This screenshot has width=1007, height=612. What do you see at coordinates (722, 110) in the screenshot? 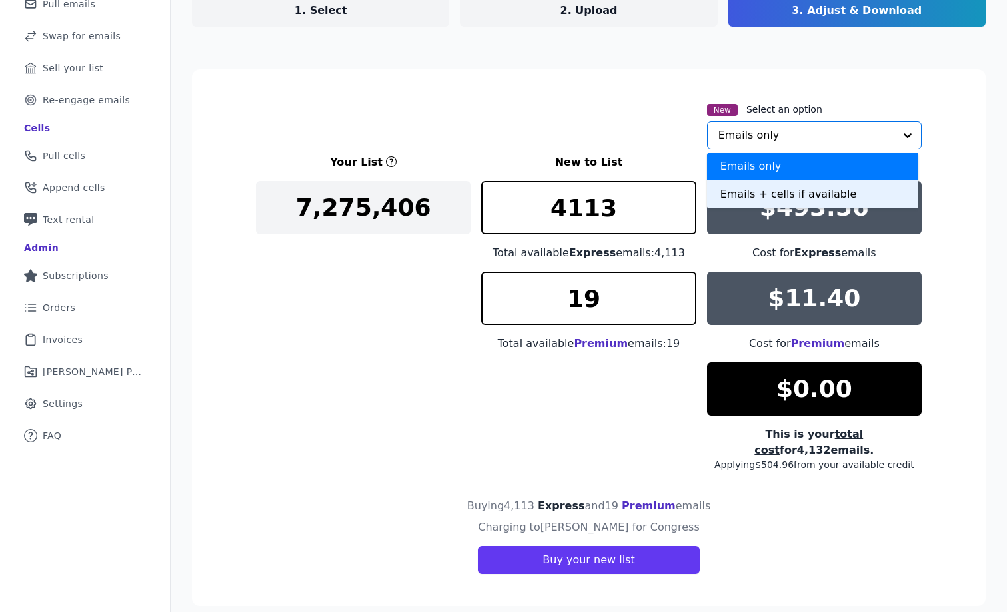
I see `span: New` at bounding box center [722, 110].